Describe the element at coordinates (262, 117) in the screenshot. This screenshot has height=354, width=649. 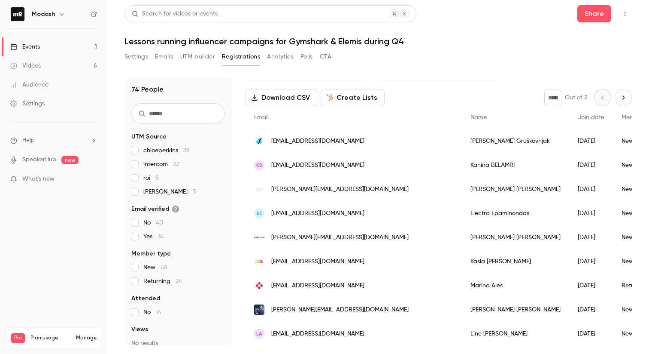
I see `span: Email` at that location.